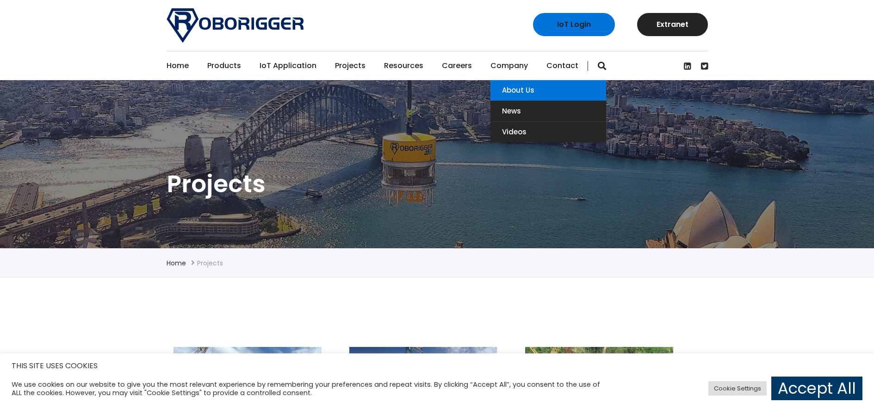 The width and height of the screenshot is (874, 409). What do you see at coordinates (672, 25) in the screenshot?
I see `a: Extranet` at bounding box center [672, 25].